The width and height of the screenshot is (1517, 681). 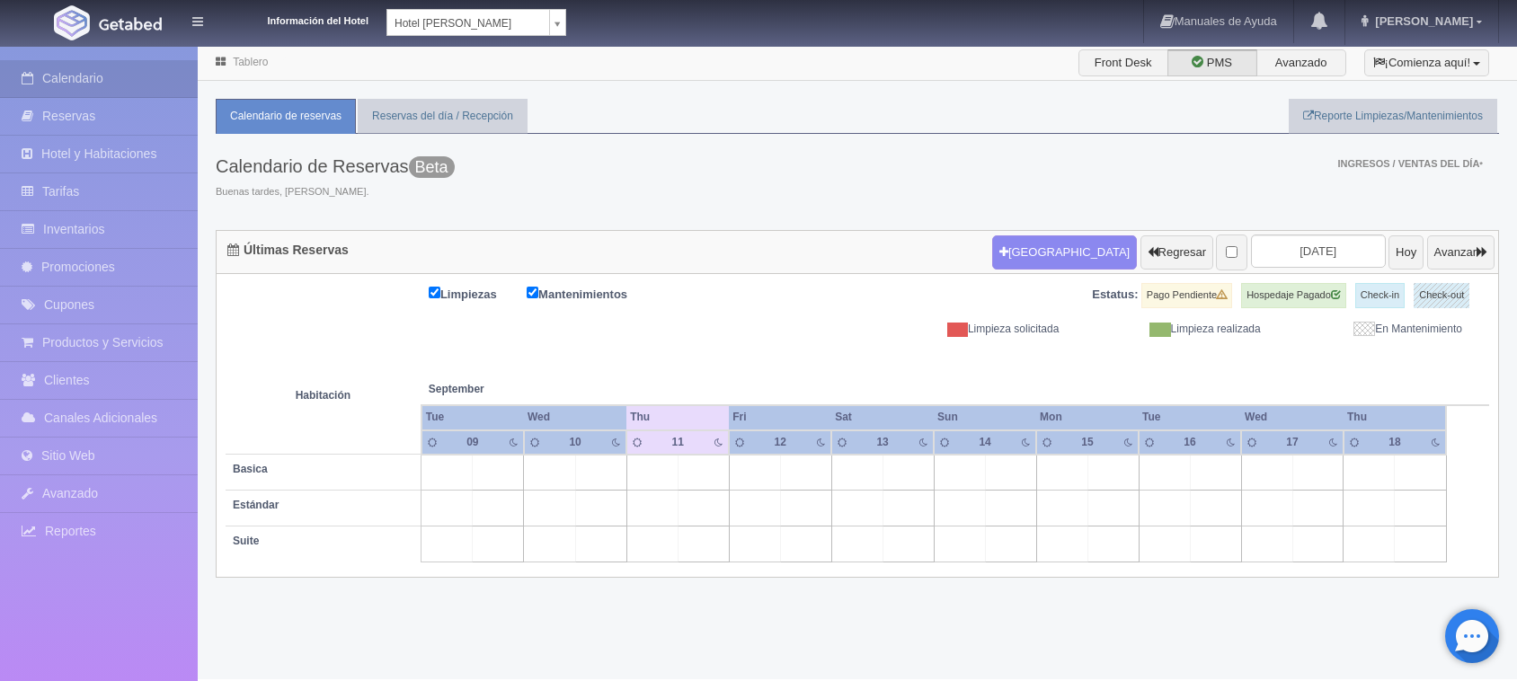 What do you see at coordinates (882, 417) in the screenshot?
I see `th: Sat` at bounding box center [882, 417].